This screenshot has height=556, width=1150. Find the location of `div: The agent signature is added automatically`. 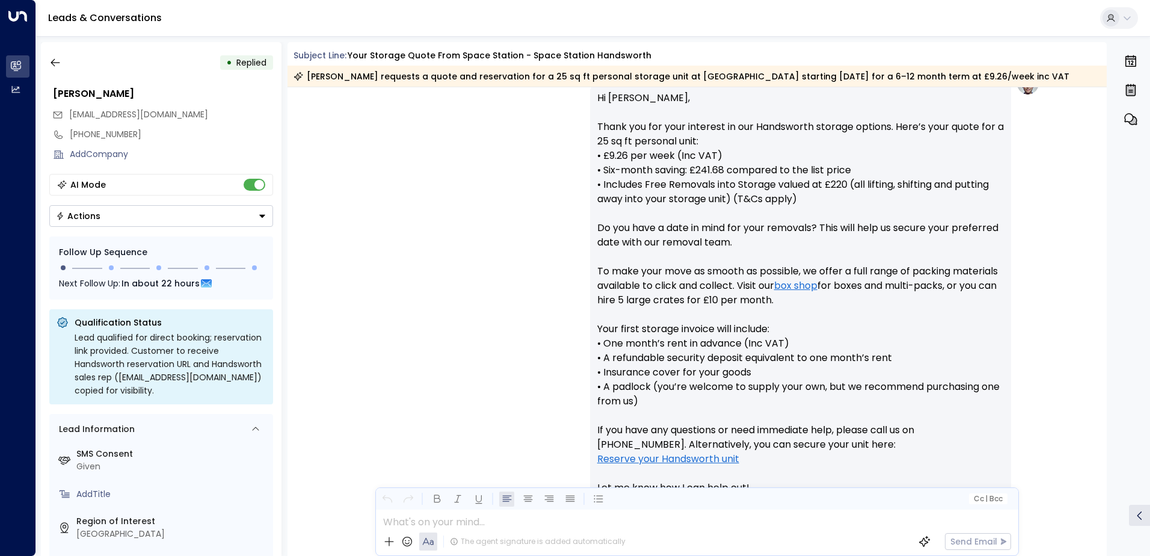

div: The agent signature is added automatically is located at coordinates (538, 541).